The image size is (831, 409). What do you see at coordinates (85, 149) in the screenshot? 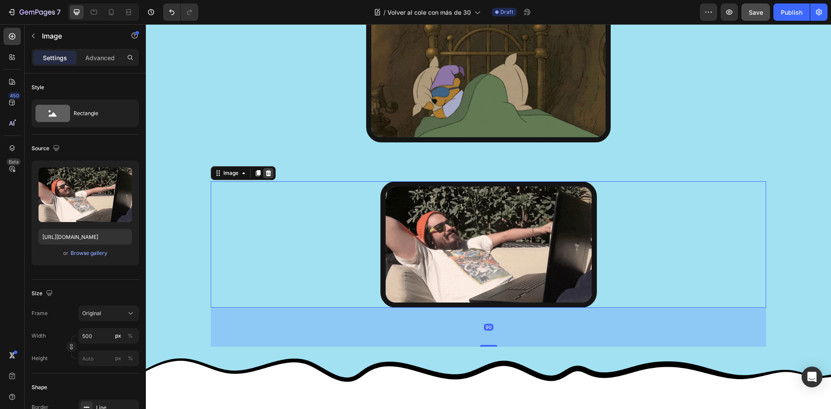
I see `div: Image` at bounding box center [85, 149].